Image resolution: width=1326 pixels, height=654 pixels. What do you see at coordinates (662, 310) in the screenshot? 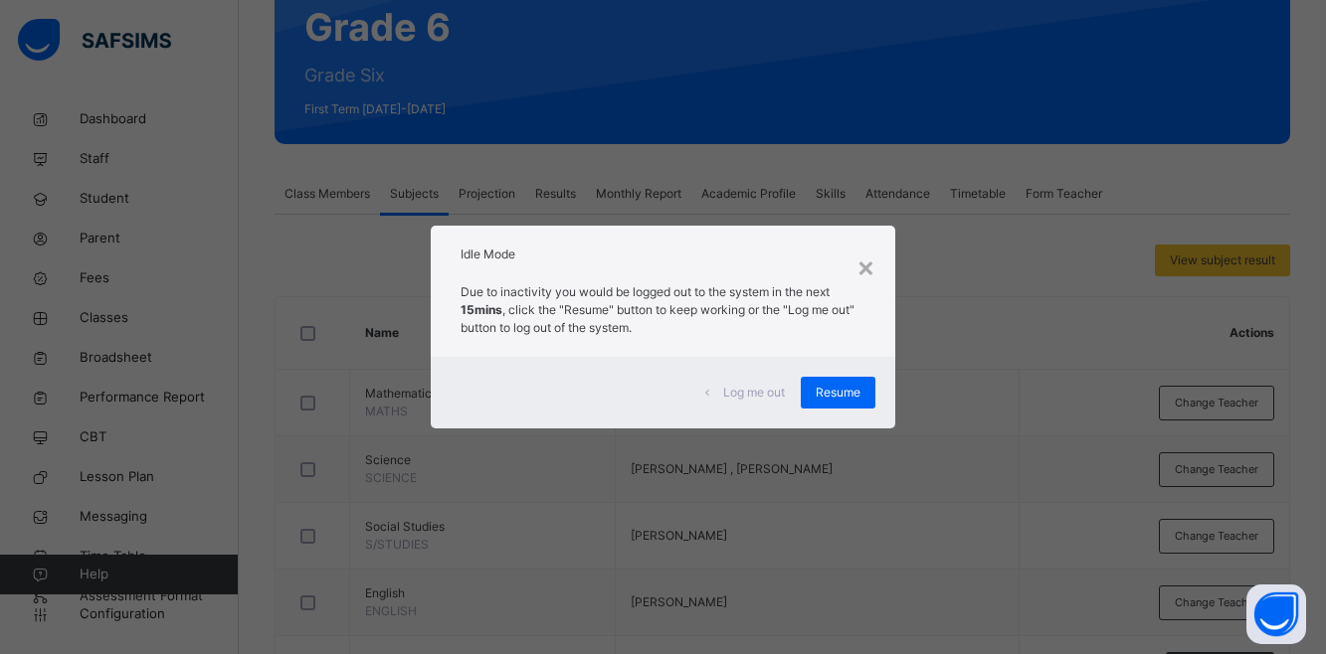
I see `p: Due to inactivity you would be logged out to the system in the next , click the "Resume" button t...` at bounding box center [662, 310].